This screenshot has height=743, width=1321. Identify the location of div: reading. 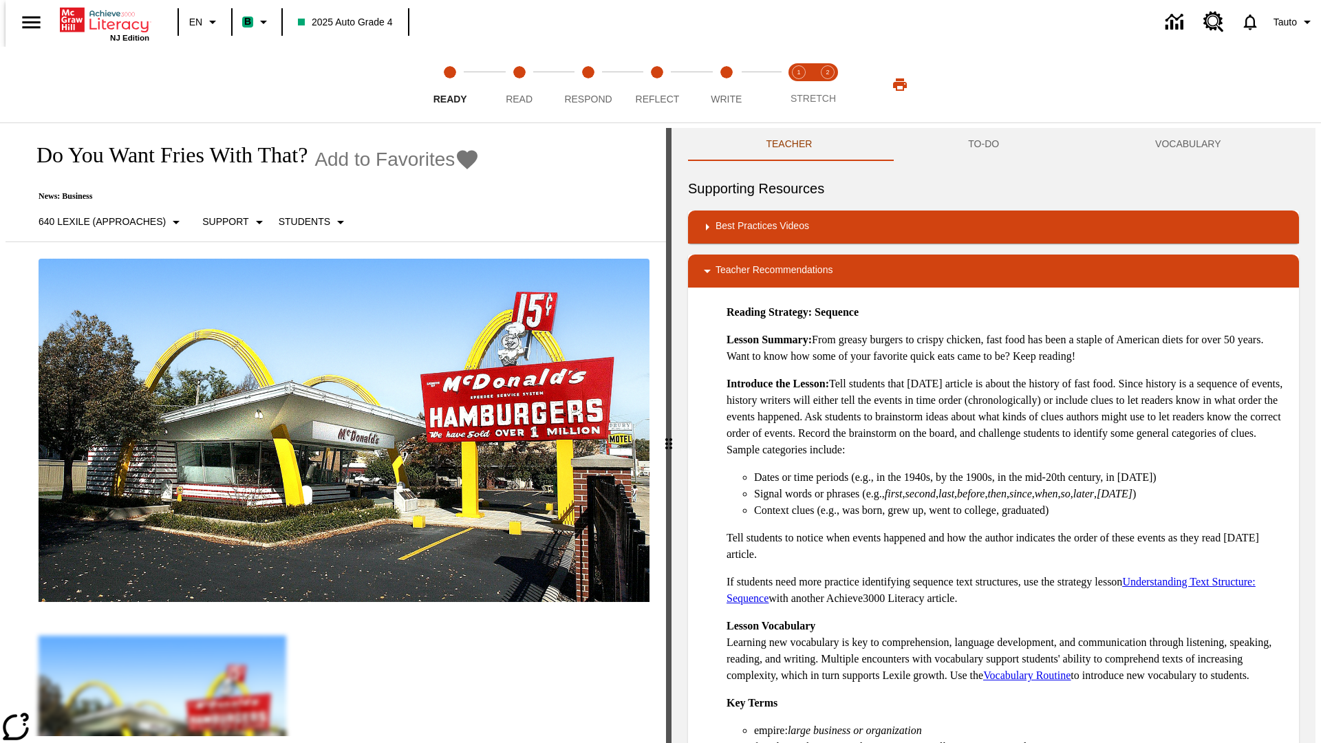
(336, 432).